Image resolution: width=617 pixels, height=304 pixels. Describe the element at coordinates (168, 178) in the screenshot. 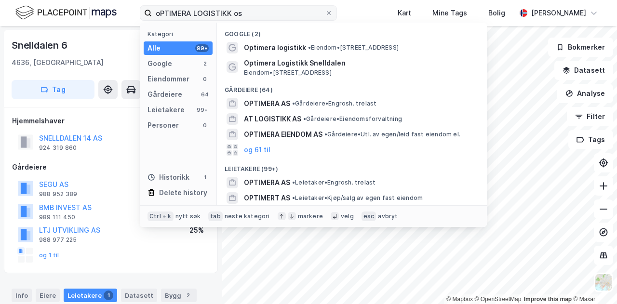

I see `div: Historikk` at that location.